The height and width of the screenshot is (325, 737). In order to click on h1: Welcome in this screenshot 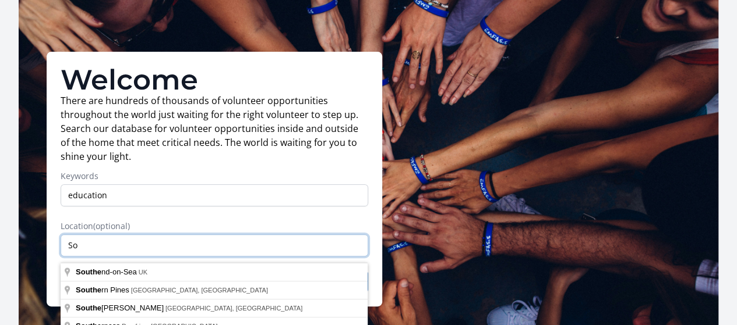, I will do `click(214, 80)`.